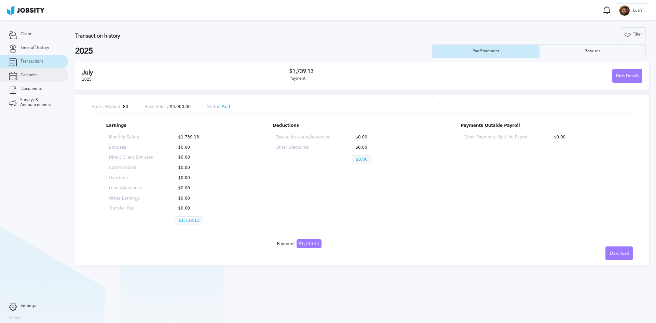  Describe the element at coordinates (485, 51) in the screenshot. I see `button: Pay Statement` at that location.